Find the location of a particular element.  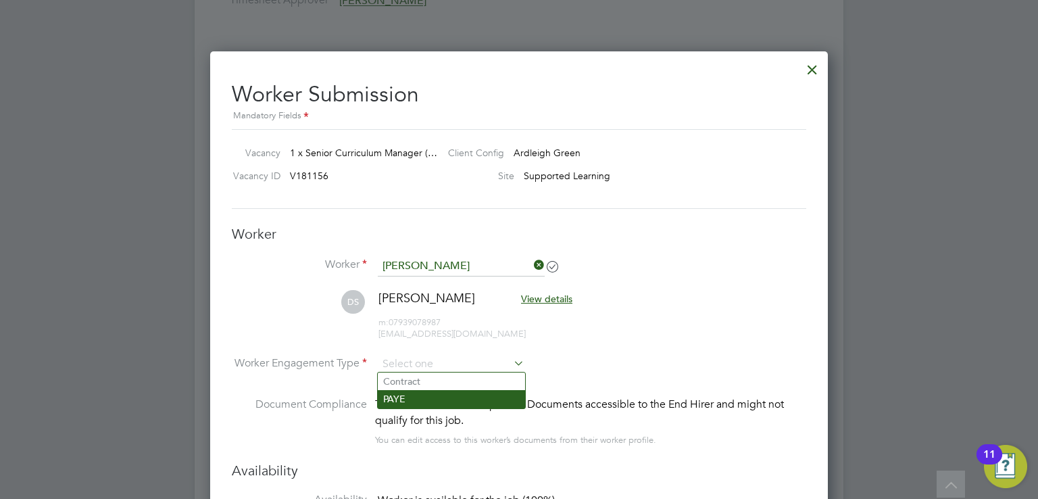

label: Document Compliance is located at coordinates (299, 421).